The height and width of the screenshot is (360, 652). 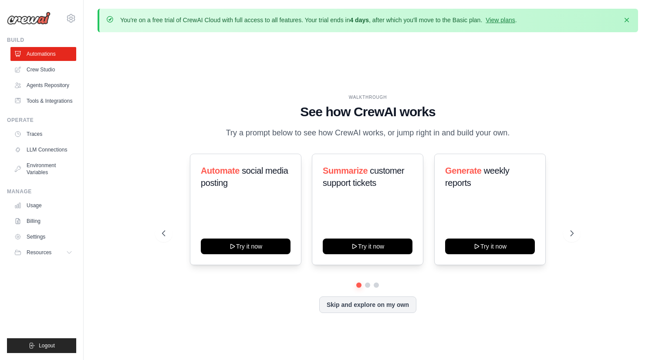 What do you see at coordinates (41, 346) in the screenshot?
I see `button: Logout` at bounding box center [41, 346].